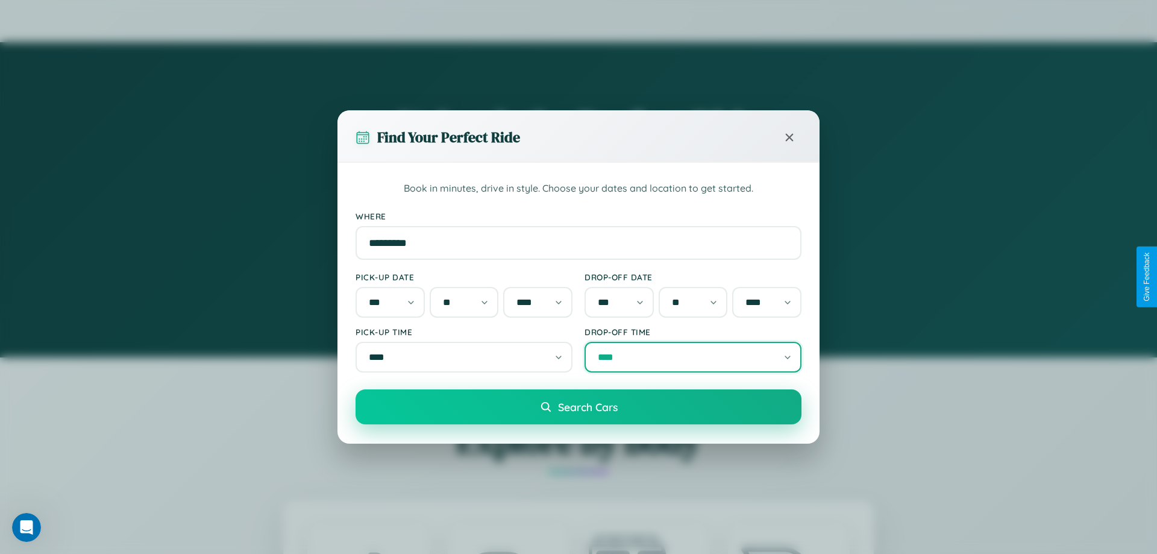 The height and width of the screenshot is (554, 1157). Describe the element at coordinates (588, 407) in the screenshot. I see `span: Search Cars` at that location.